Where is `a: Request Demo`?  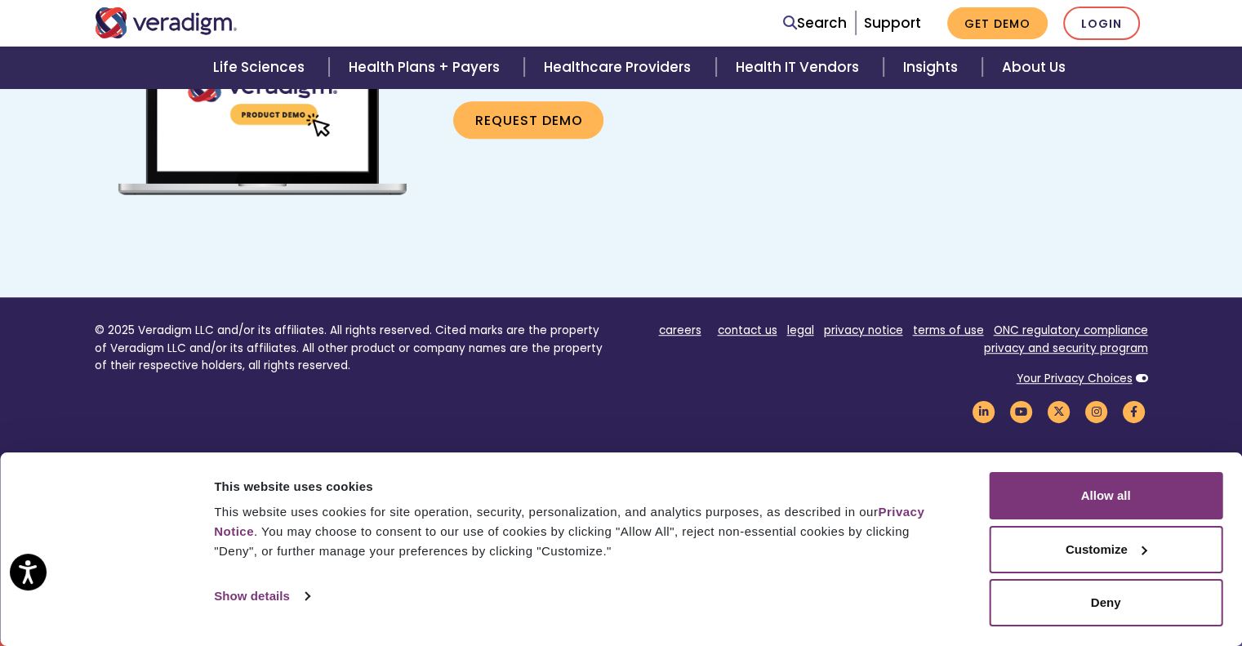 a: Request Demo is located at coordinates (528, 120).